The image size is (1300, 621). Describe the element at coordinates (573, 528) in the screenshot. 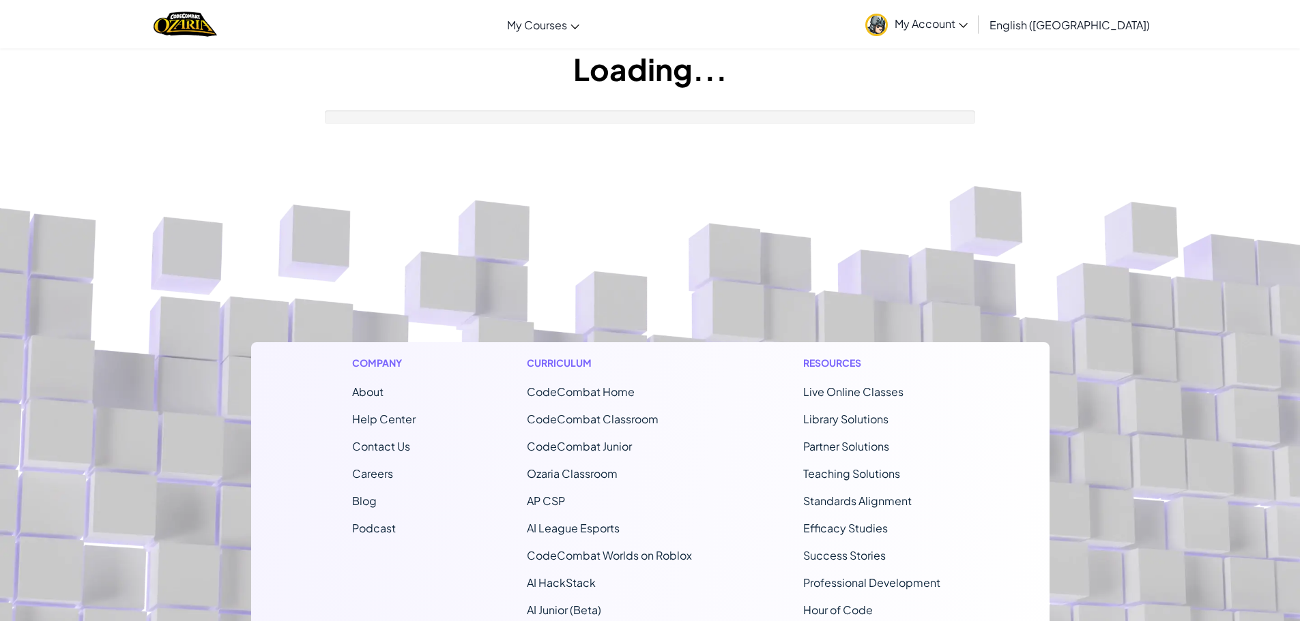

I see `a: AI League Esports` at that location.